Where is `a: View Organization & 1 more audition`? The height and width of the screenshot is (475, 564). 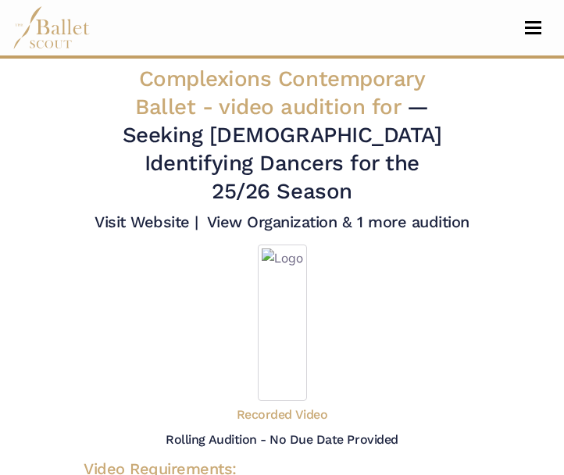
a: View Organization & 1 more audition is located at coordinates (338, 222).